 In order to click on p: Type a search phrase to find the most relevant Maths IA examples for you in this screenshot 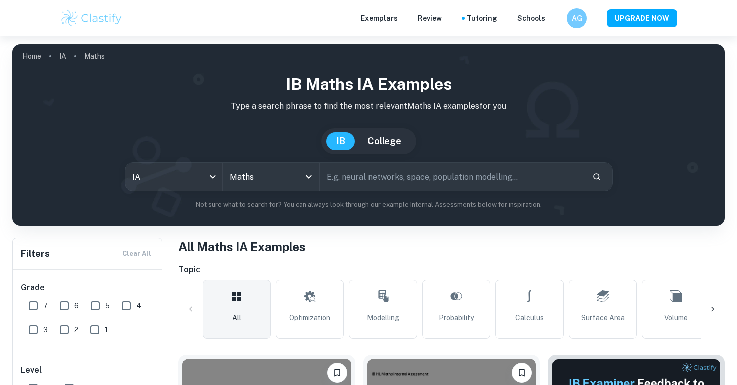, I will do `click(369, 106)`.